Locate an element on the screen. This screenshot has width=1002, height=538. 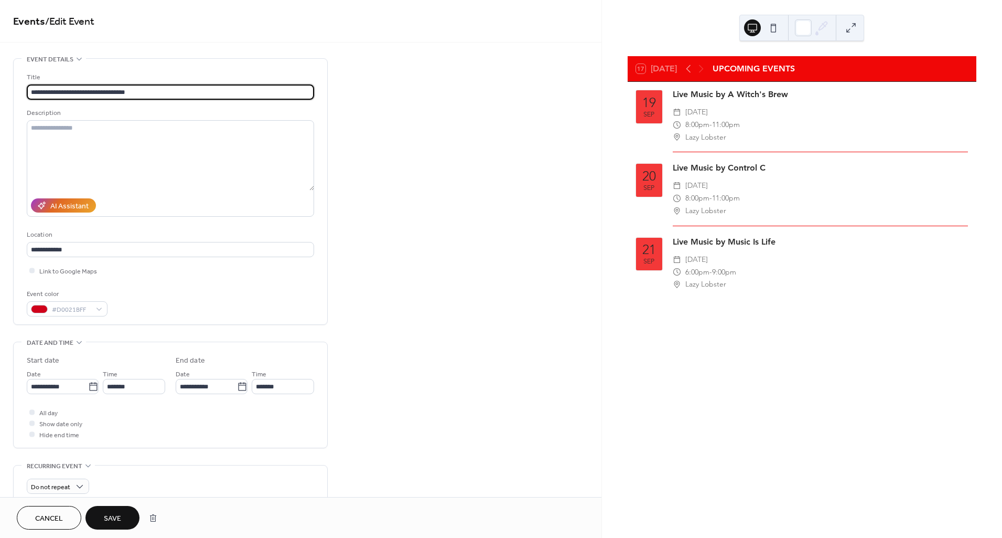
div: Description is located at coordinates (169, 113).